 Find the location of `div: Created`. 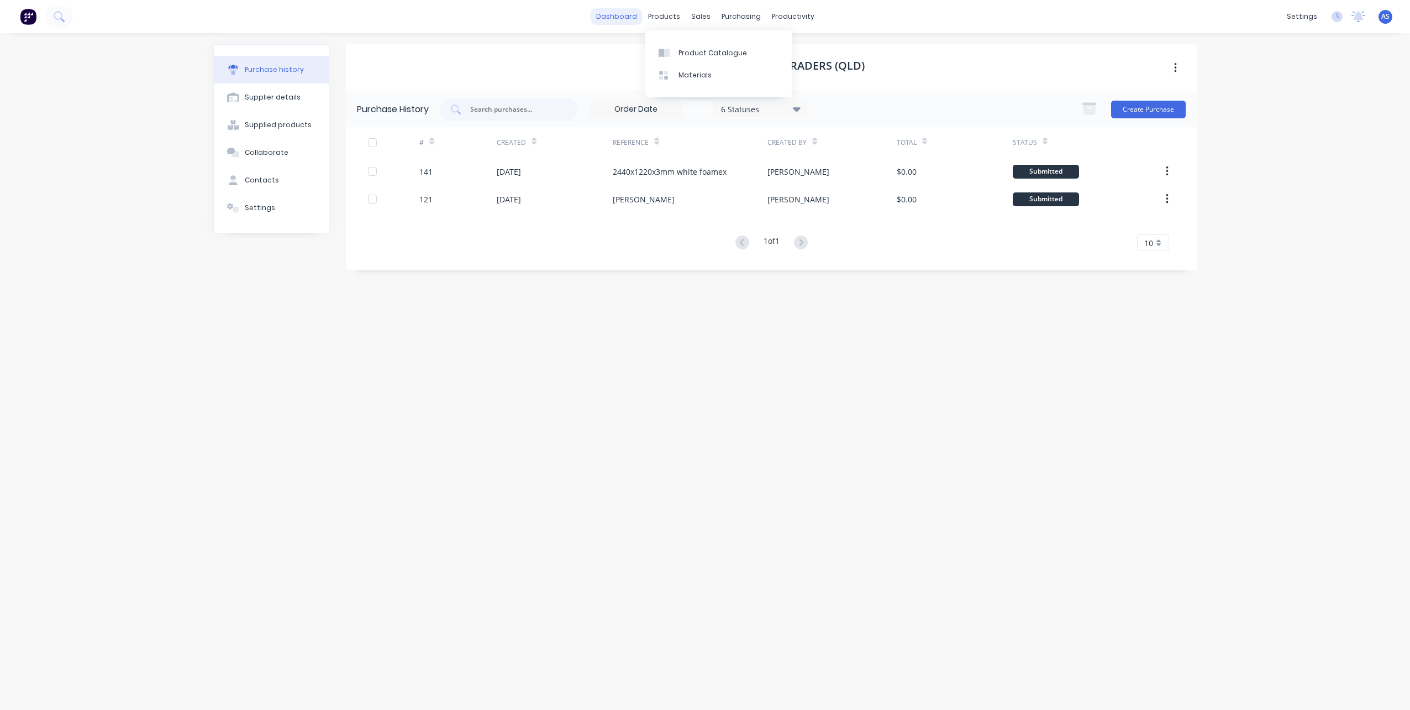

div: Created is located at coordinates (511, 143).